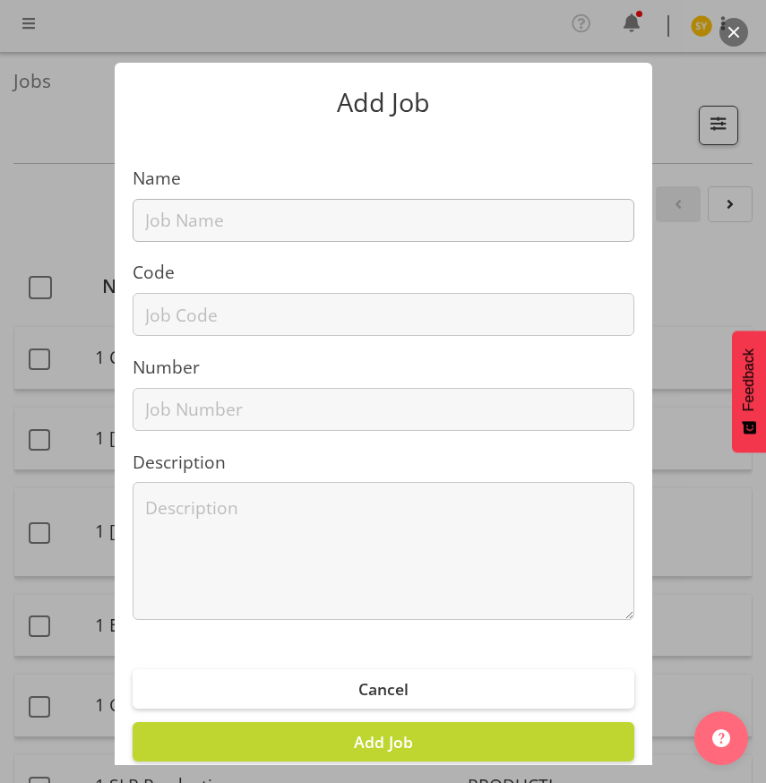 This screenshot has height=783, width=766. What do you see at coordinates (383, 102) in the screenshot?
I see `p: Add Job` at bounding box center [383, 102].